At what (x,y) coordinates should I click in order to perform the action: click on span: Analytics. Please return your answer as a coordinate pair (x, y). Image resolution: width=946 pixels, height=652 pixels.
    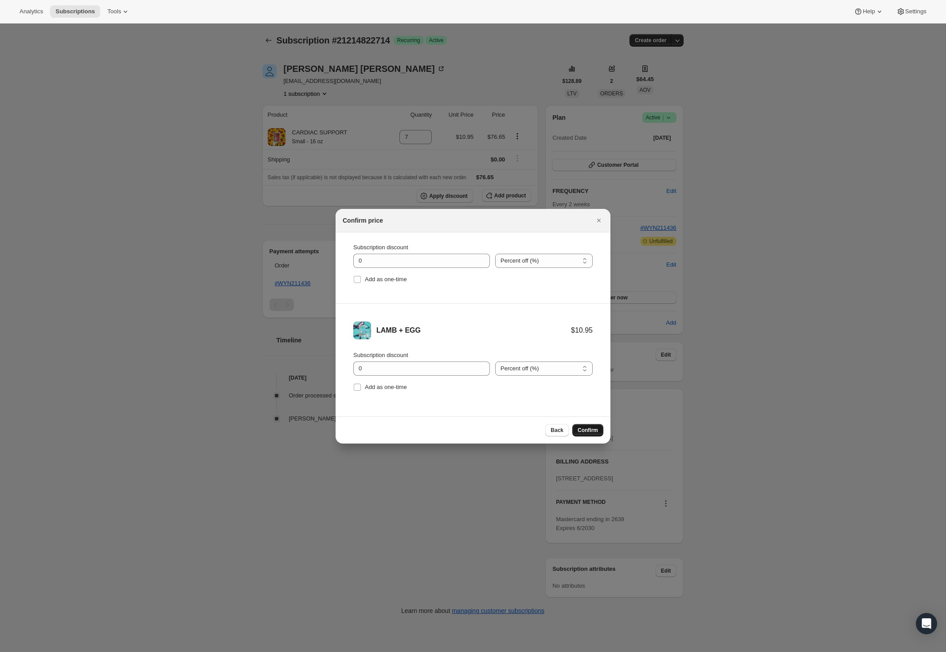
    Looking at the image, I should click on (31, 12).